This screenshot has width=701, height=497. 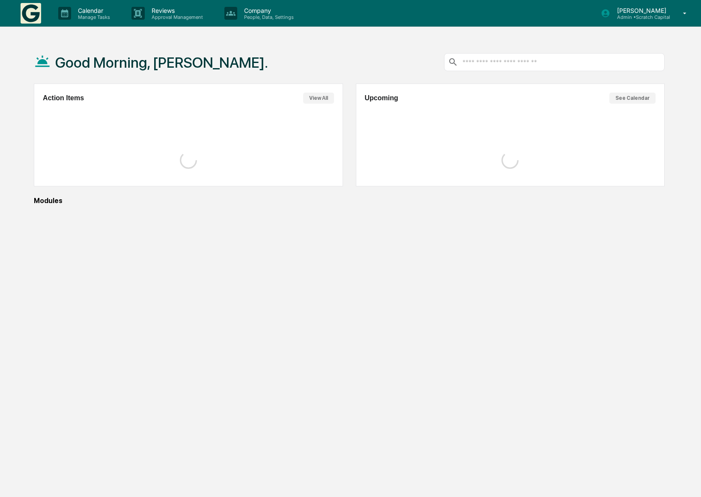 What do you see at coordinates (382, 98) in the screenshot?
I see `h2: Upcoming` at bounding box center [382, 98].